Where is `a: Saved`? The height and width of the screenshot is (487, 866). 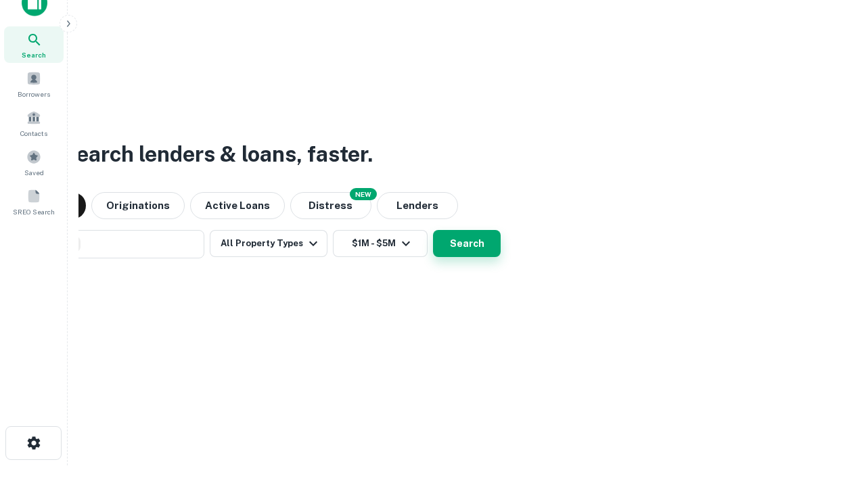
a: Saved is located at coordinates (34, 162).